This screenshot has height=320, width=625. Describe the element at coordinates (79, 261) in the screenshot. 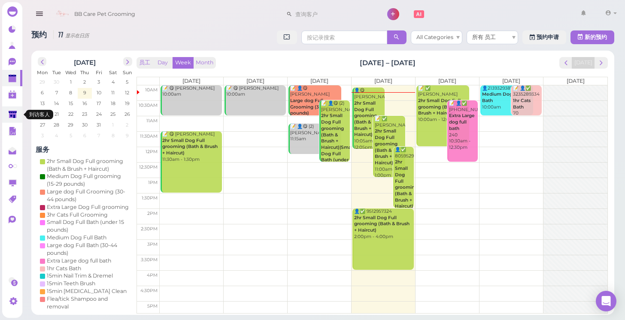

I see `div: Extra Large dog full bath` at that location.